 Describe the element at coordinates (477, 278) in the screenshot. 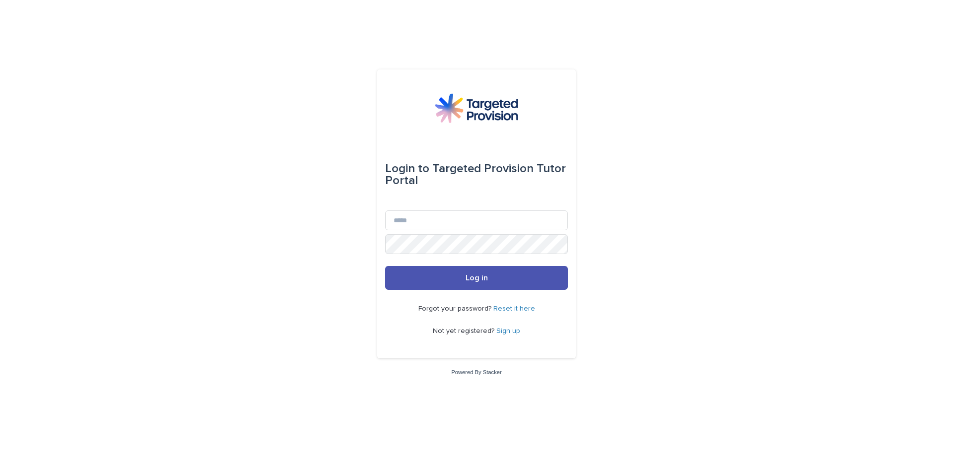

I see `button: Log in` at that location.